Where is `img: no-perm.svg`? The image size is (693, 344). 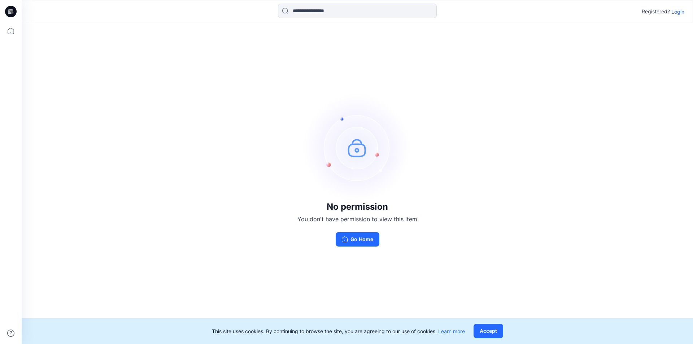
img: no-perm.svg is located at coordinates (357, 148).